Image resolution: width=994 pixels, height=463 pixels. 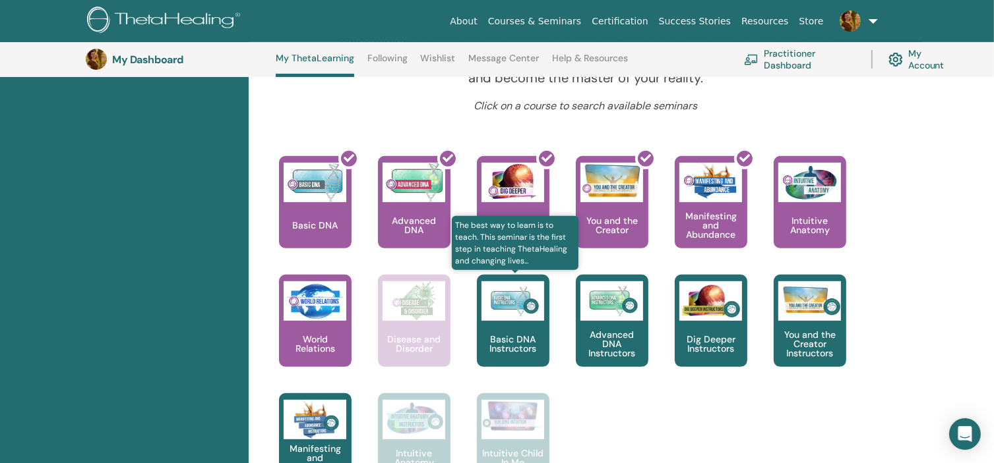 I want to click on img: Dig Deeper, so click(x=512, y=183).